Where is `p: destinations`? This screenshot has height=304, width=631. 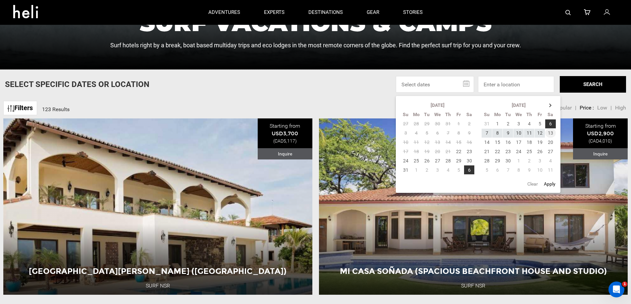 p: destinations is located at coordinates (325, 12).